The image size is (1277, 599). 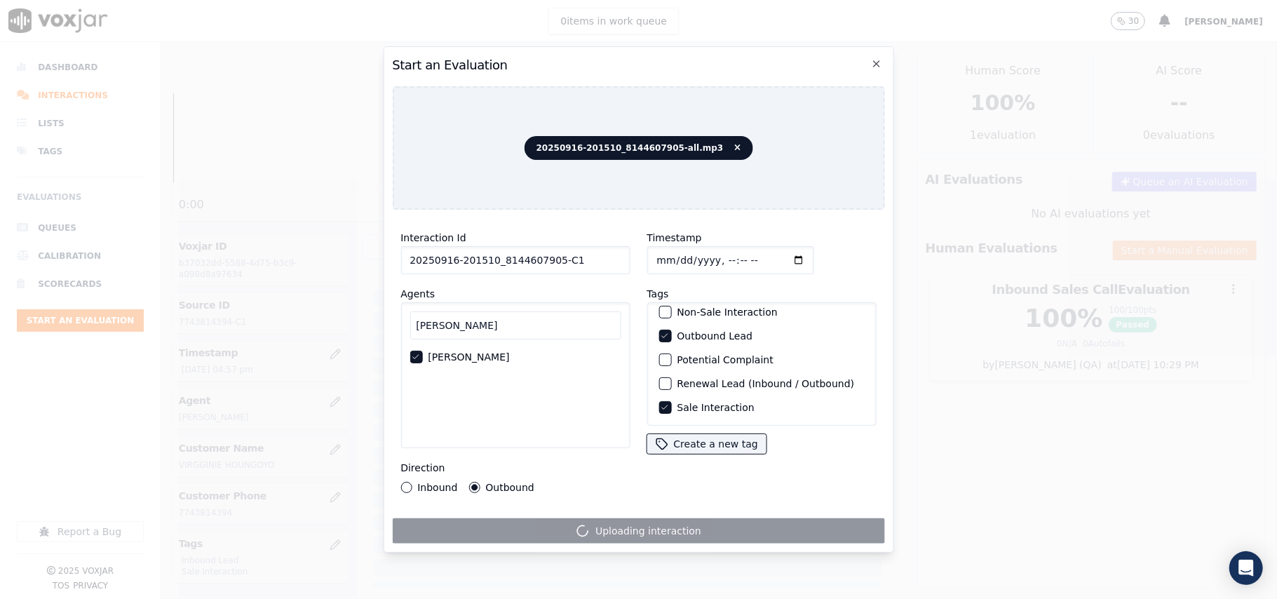 I want to click on h2: Start an Evaluation, so click(x=638, y=65).